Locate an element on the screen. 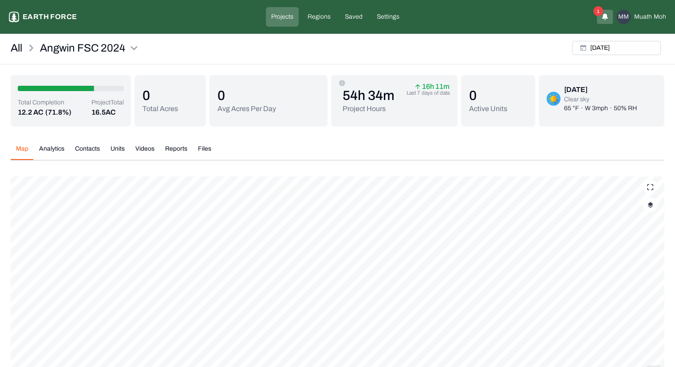  button: 12.2 AC(71.8%) is located at coordinates (44, 112).